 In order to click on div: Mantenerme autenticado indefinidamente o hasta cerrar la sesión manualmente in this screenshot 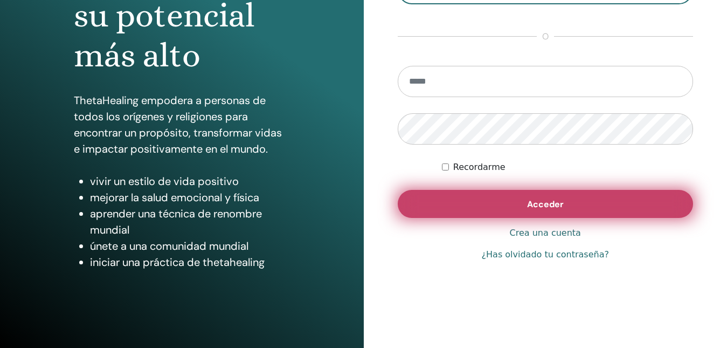, I will do `click(568, 167)`.